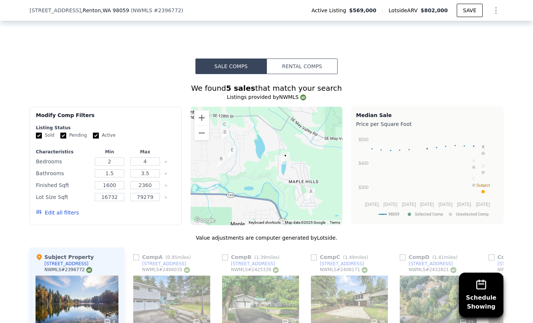 The image size is (533, 323). Describe the element at coordinates (341, 257) in the screenshot. I see `div: Comp C` at that location.